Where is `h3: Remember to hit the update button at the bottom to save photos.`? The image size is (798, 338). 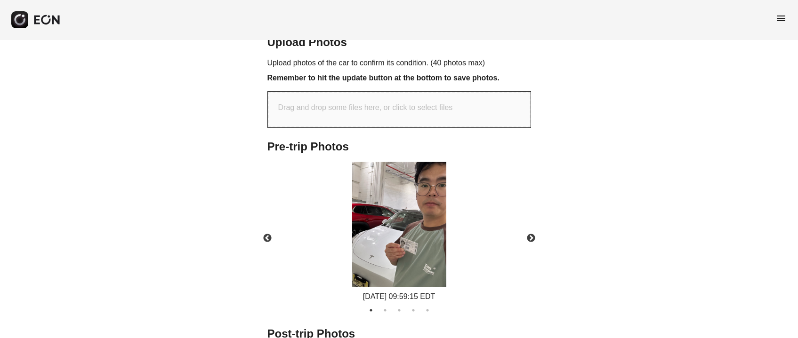
h3: Remember to hit the update button at the bottom to save photos. is located at coordinates (399, 78).